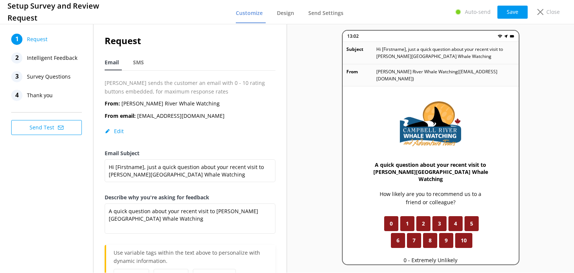 The image size is (574, 273). I want to click on span: 5, so click(472, 223).